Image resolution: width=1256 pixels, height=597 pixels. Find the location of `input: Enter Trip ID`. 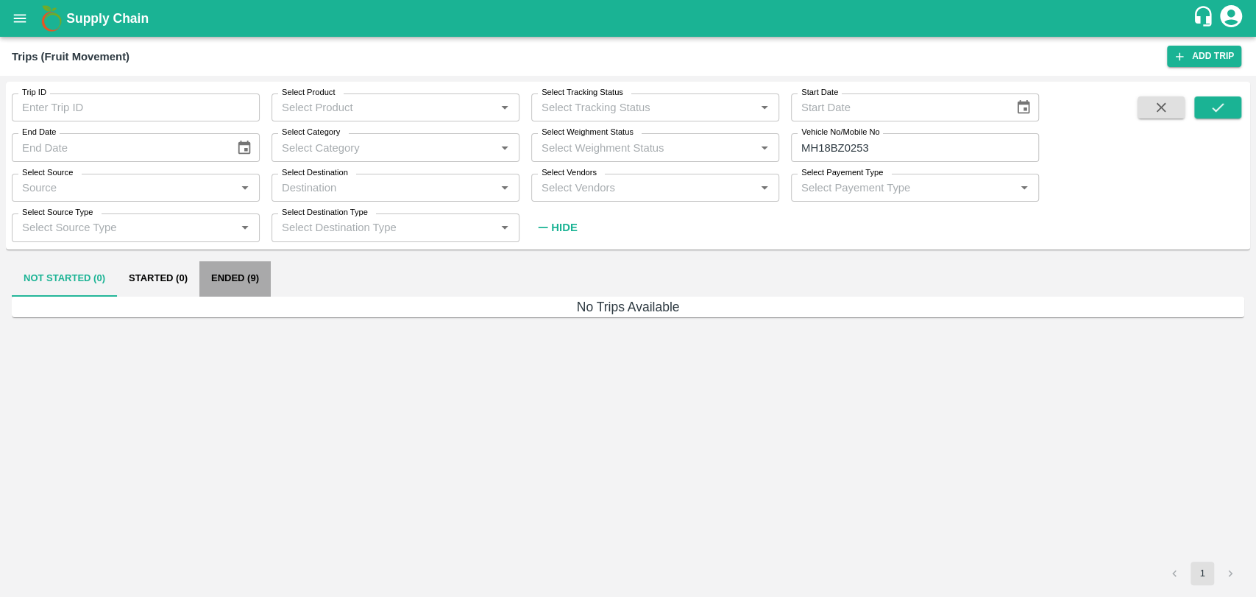

input: Enter Trip ID is located at coordinates (135, 107).